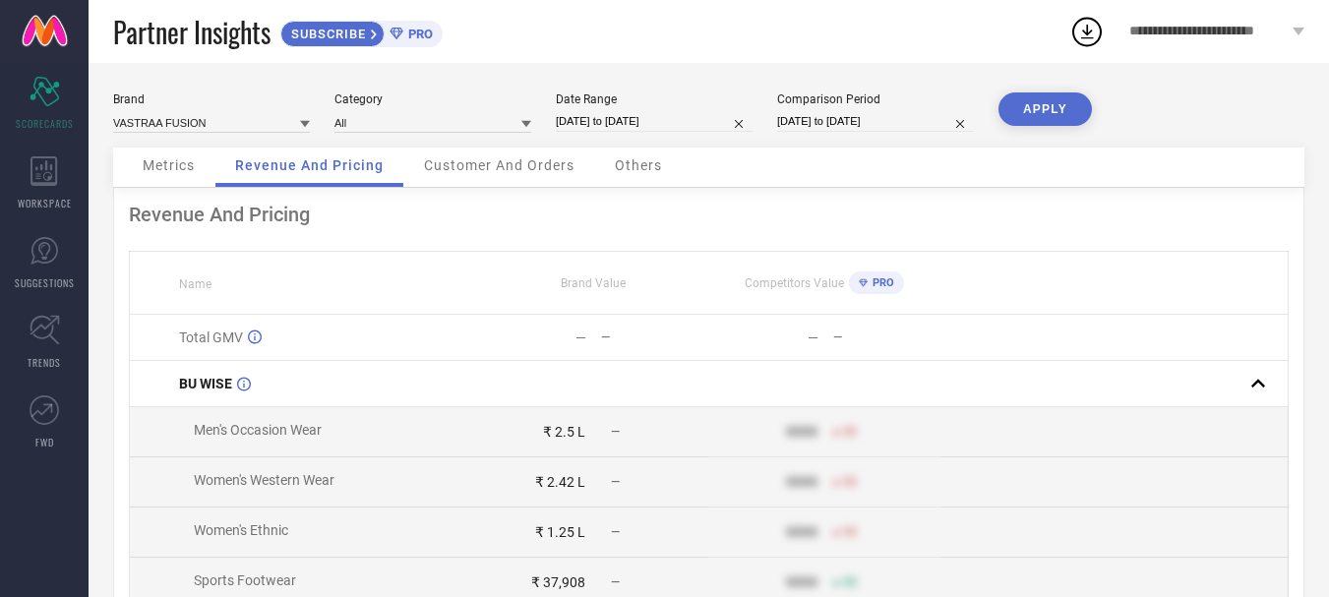 Image resolution: width=1329 pixels, height=597 pixels. I want to click on a: SUBSCRIBEPRO, so click(361, 31).